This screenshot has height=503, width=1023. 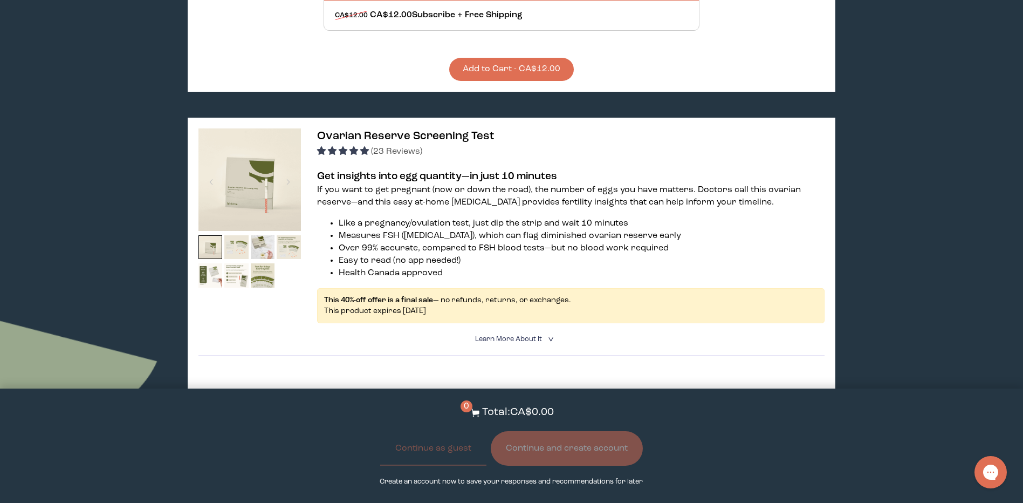 I want to click on button: Continue and create account, so click(x=567, y=448).